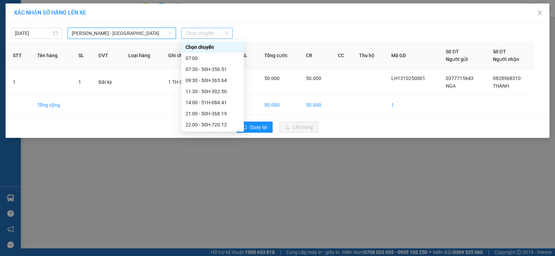 This screenshot has width=555, height=256. I want to click on button: Close, so click(540, 13).